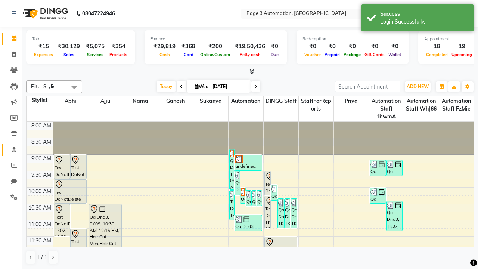  I want to click on span: Ajju, so click(105, 101).